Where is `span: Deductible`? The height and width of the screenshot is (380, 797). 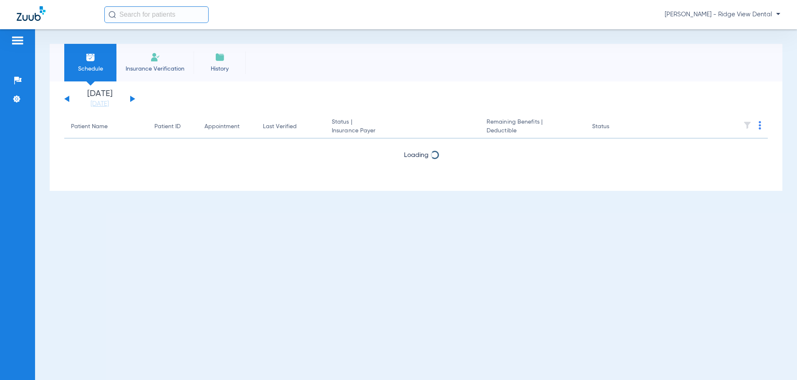 span: Deductible is located at coordinates (533, 131).